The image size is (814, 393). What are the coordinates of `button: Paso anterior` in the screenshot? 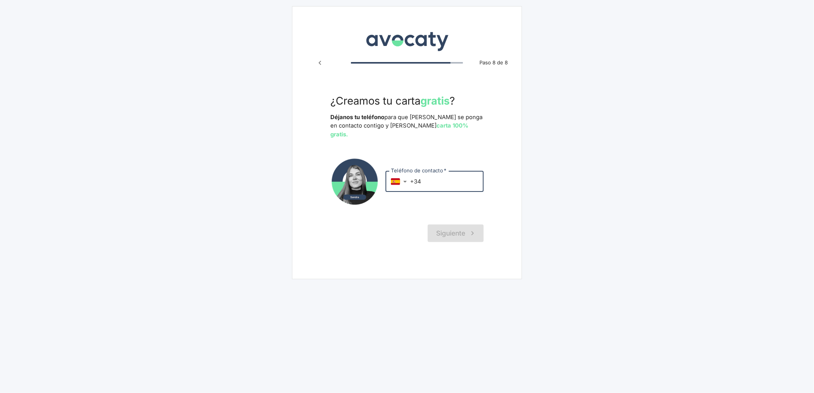 It's located at (320, 63).